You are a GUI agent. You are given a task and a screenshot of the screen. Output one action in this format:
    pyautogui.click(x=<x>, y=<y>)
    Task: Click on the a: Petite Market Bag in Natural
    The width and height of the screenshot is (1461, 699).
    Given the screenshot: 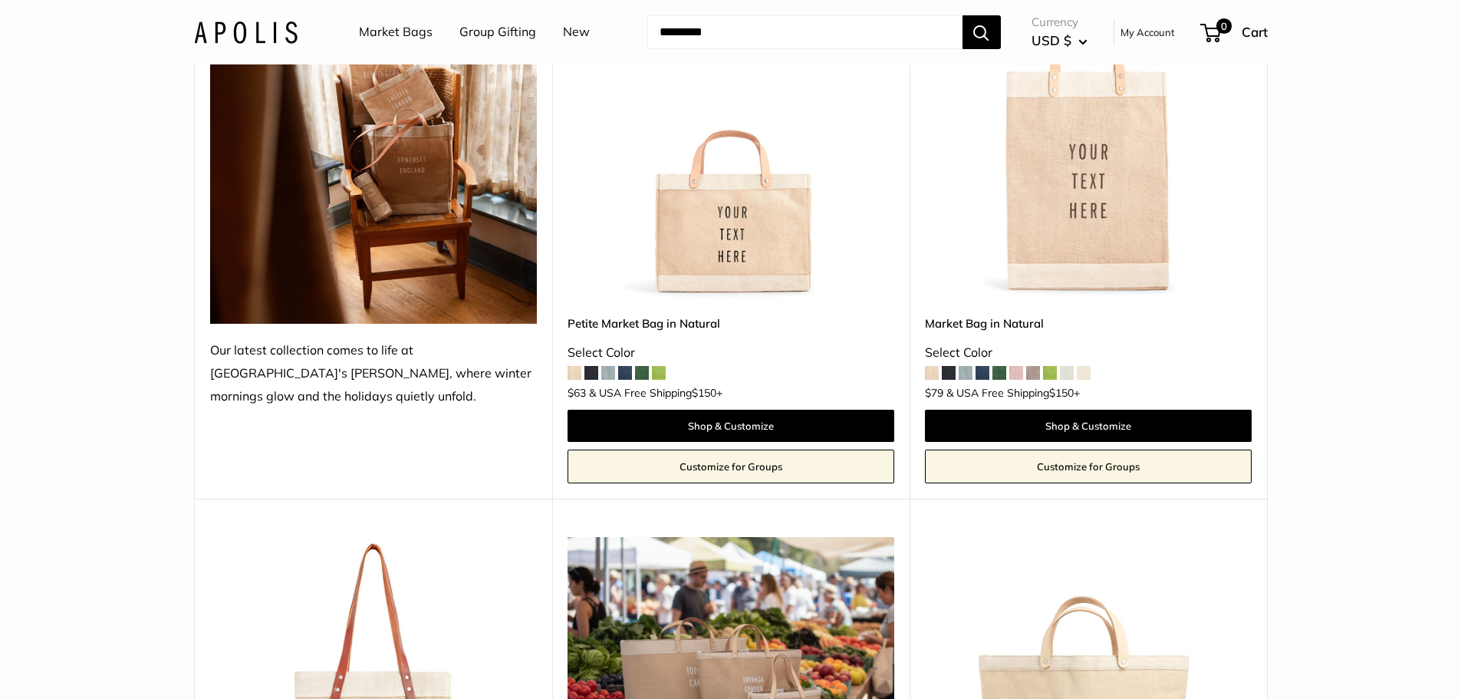 What is the action you would take?
    pyautogui.click(x=731, y=323)
    